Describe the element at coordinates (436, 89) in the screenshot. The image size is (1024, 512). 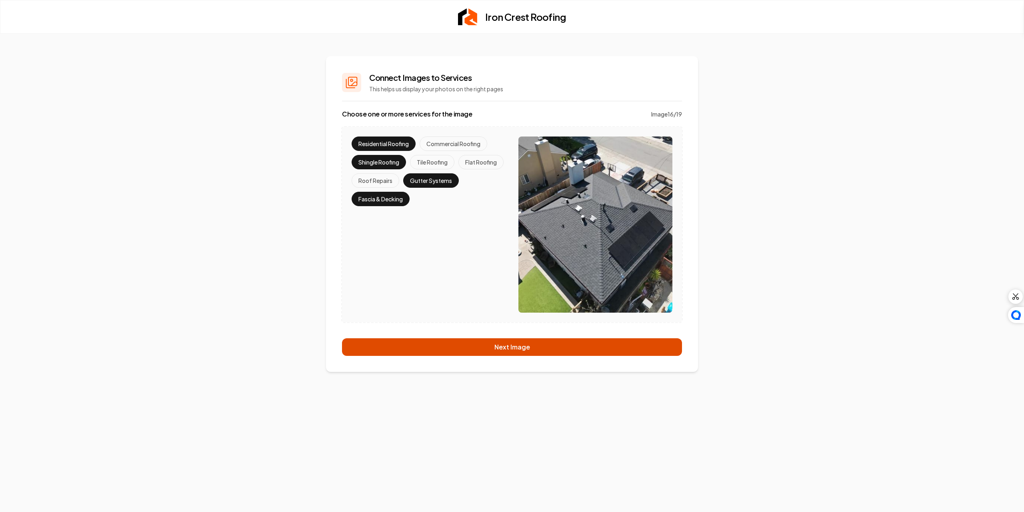
I see `p: This helps us display your photos on the right pages` at that location.